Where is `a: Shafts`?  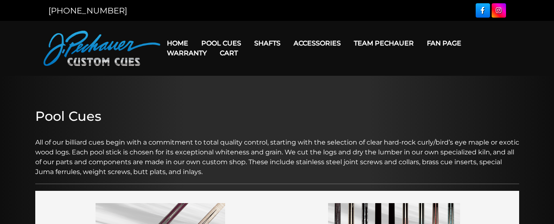
a: Shafts is located at coordinates (268, 43).